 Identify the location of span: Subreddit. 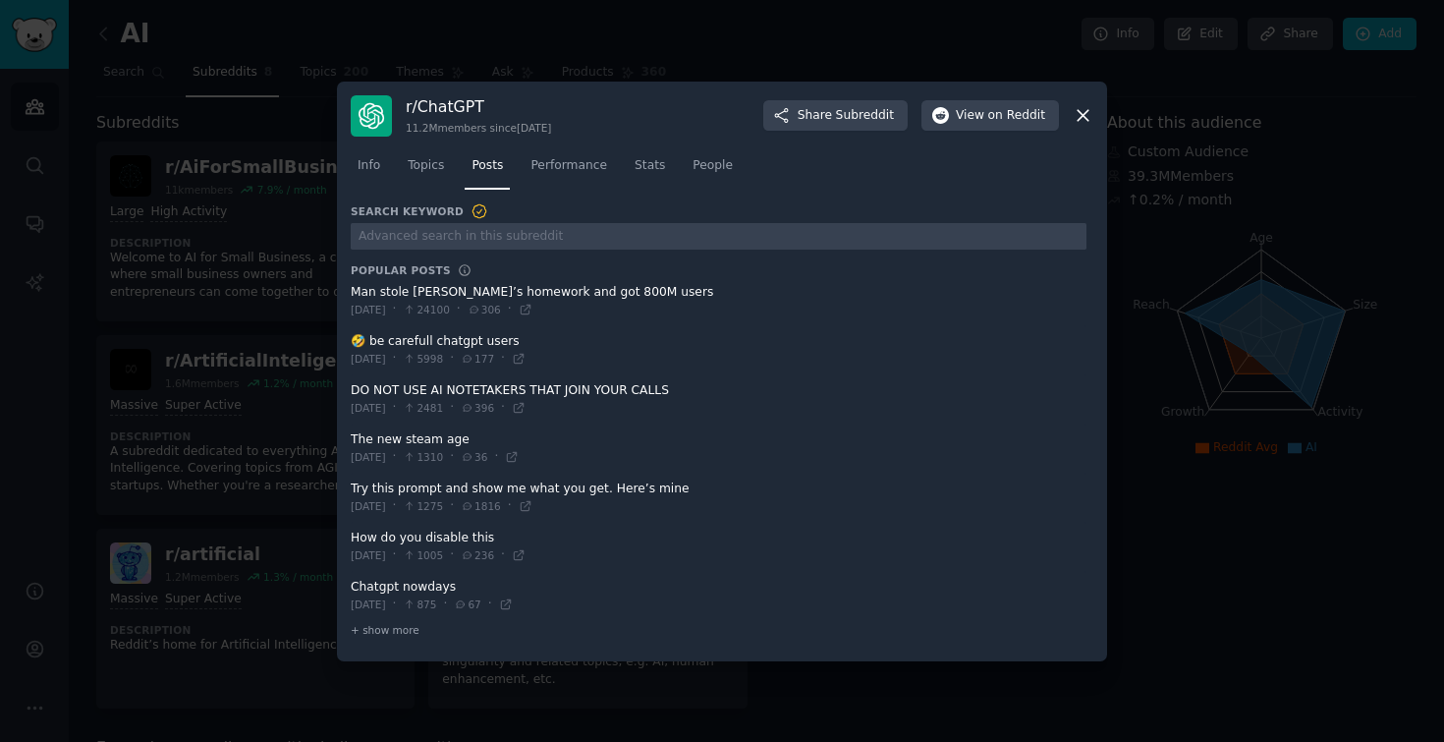
(865, 116).